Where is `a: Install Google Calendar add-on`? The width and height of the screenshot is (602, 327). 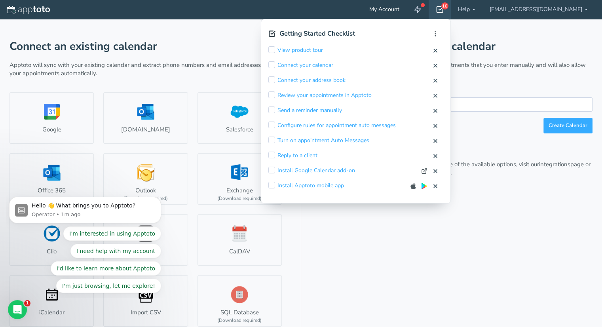 a: Install Google Calendar add-on is located at coordinates (316, 171).